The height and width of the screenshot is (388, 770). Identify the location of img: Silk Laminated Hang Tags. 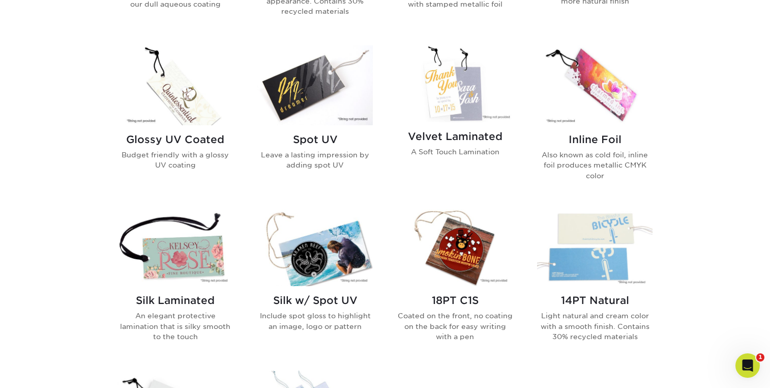
(175, 247).